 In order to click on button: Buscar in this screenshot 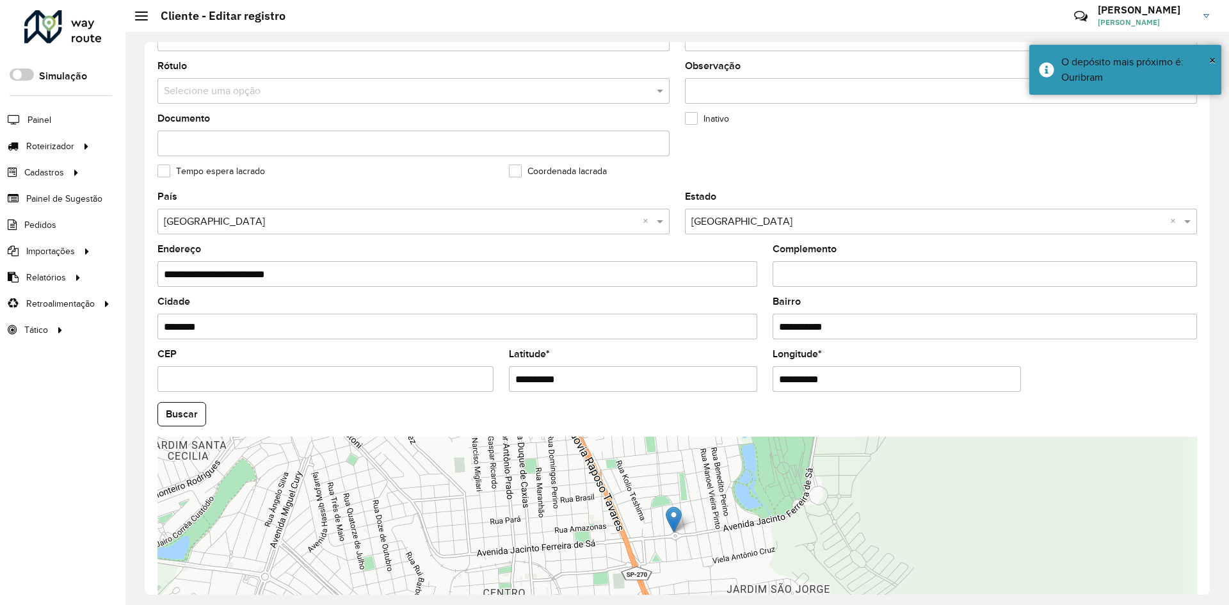, I will do `click(182, 414)`.